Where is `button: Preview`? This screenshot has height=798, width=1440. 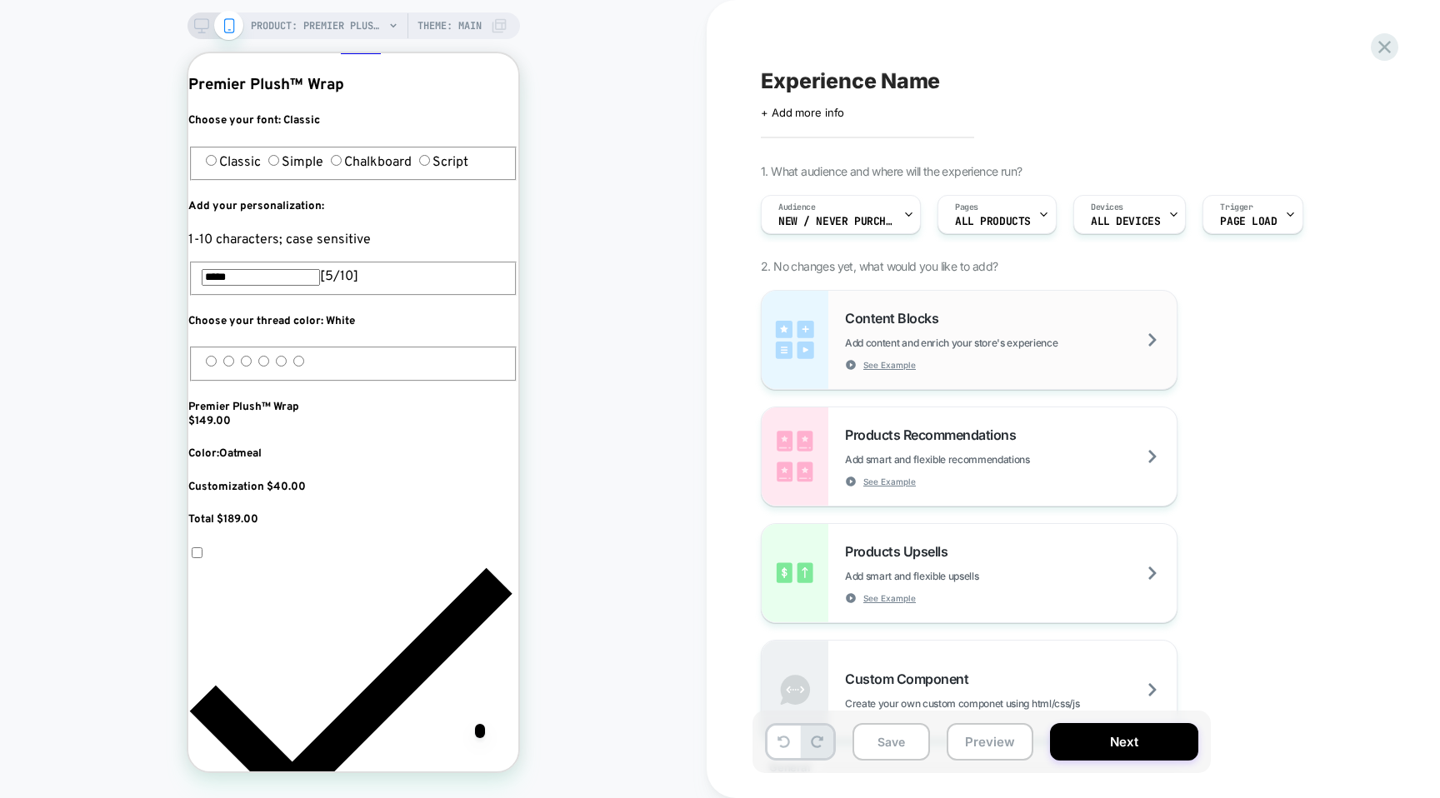
button: Preview is located at coordinates (990, 741).